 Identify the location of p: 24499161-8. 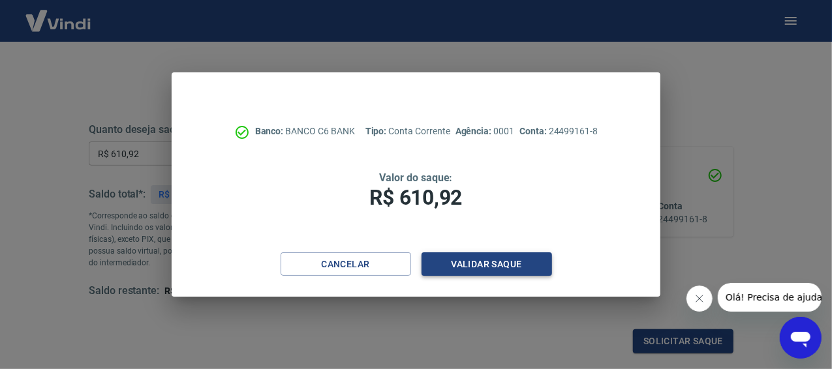
(559, 131).